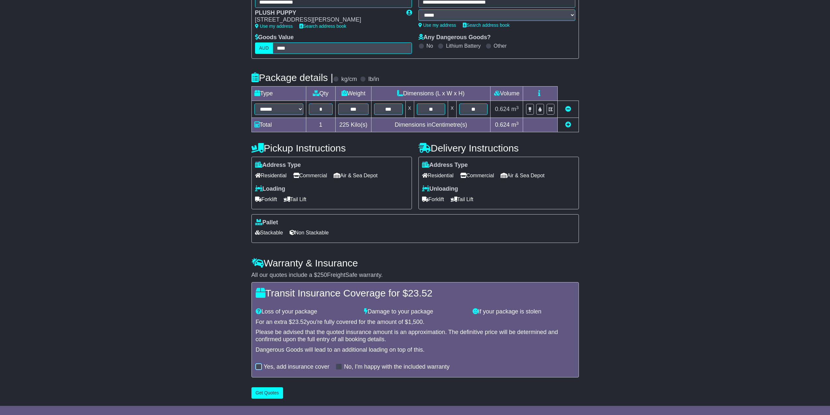 This screenshot has height=415, width=830. Describe the element at coordinates (269, 232) in the screenshot. I see `span: Stackable` at that location.